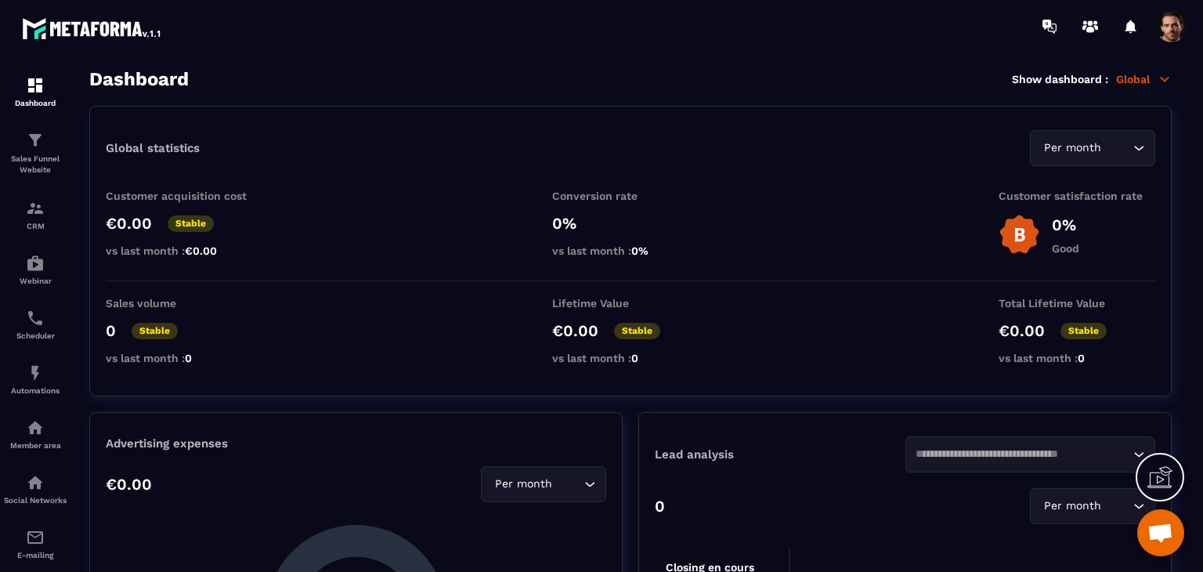 This screenshot has height=572, width=1203. Describe the element at coordinates (35, 318) in the screenshot. I see `img: scheduler` at that location.